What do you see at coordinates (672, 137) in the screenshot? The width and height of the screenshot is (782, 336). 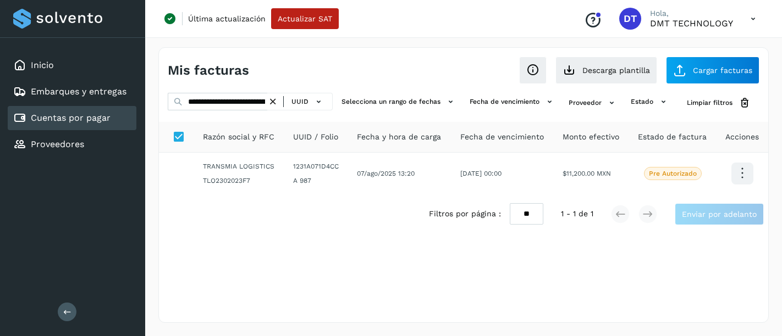 I see `span: Estado de factura` at bounding box center [672, 137].